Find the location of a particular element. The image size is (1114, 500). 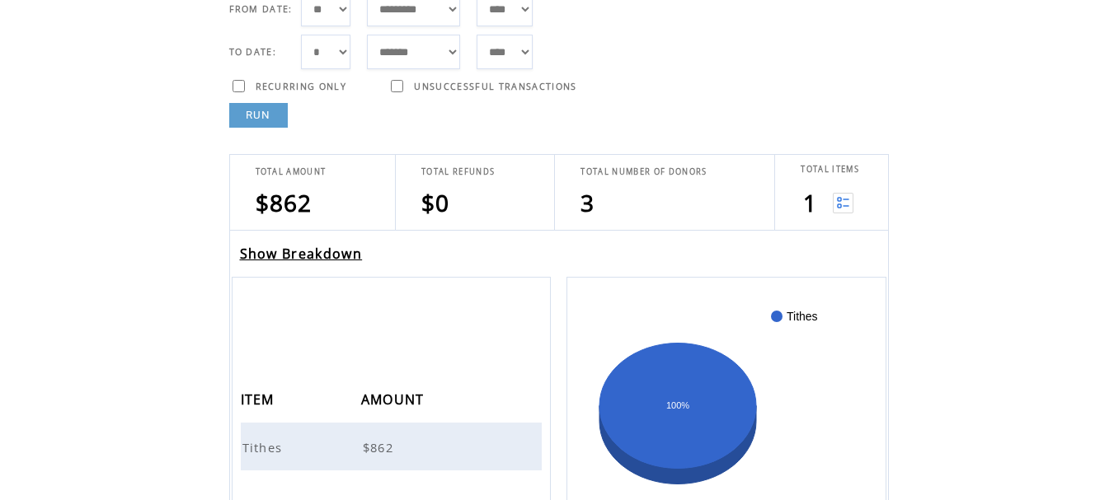

span: FROM DATE: is located at coordinates (261, 9).